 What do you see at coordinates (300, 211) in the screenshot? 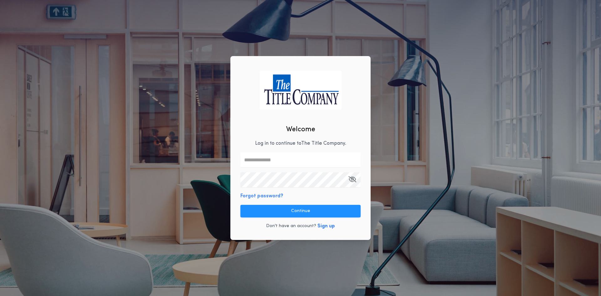
I see `button: Continue` at bounding box center [300, 211].